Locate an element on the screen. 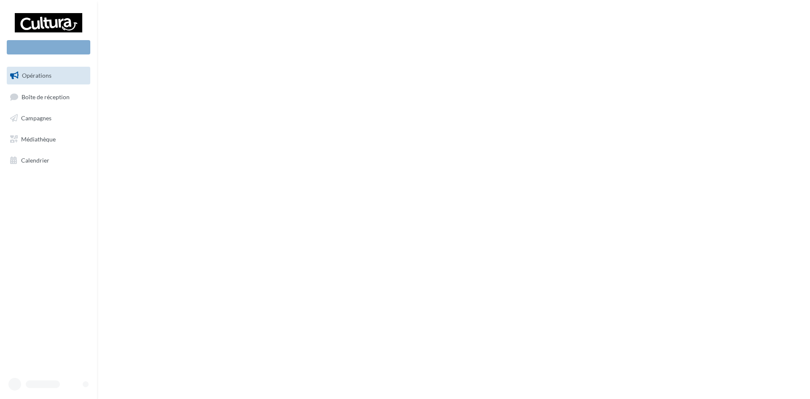 This screenshot has height=399, width=810. a: Calendrier is located at coordinates (49, 160).